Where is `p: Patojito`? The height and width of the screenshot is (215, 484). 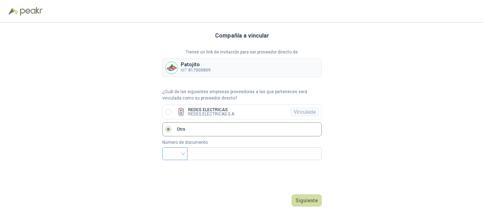 p: Patojito is located at coordinates (196, 65).